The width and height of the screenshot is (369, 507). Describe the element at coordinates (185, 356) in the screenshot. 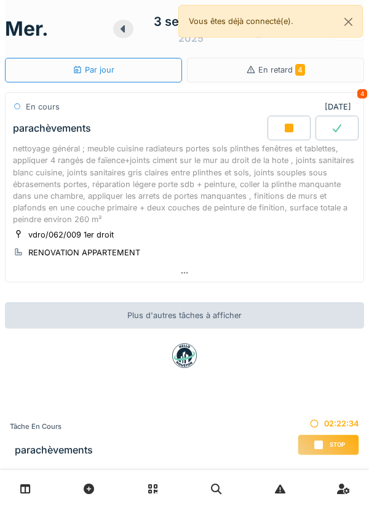

I see `img: badge-BVDL4wpA.svg` at that location.